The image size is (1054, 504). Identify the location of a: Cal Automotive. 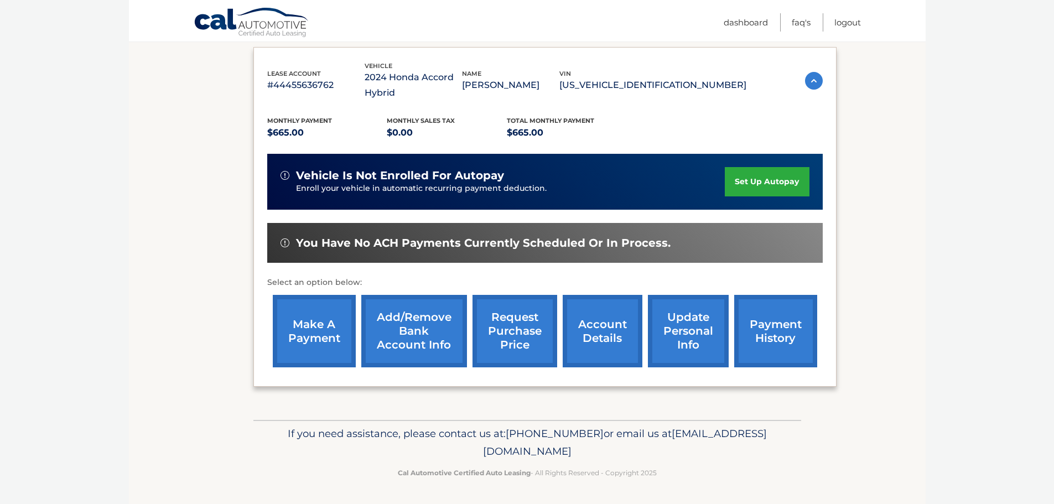
(252, 23).